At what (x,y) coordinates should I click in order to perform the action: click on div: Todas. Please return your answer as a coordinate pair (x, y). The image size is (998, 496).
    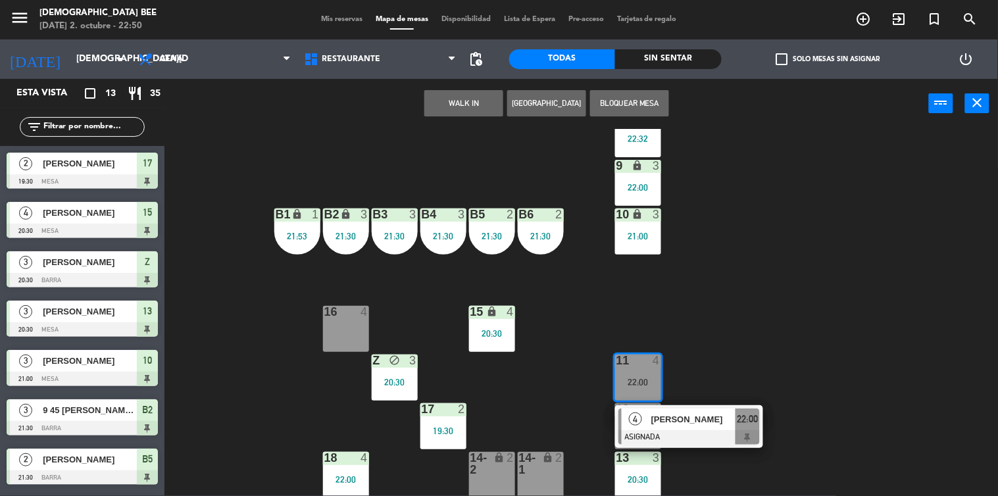
    Looking at the image, I should click on (563, 59).